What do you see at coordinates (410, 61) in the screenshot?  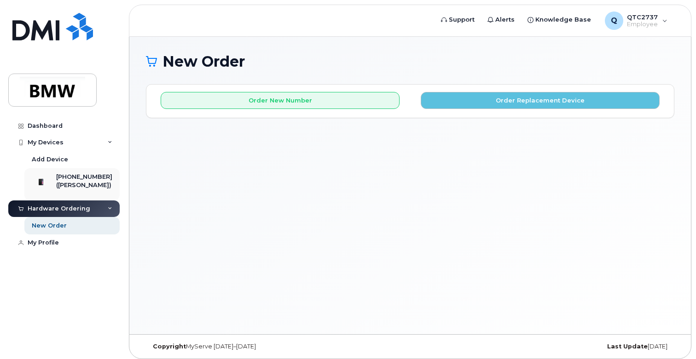 I see `h1: New Order` at bounding box center [410, 61].